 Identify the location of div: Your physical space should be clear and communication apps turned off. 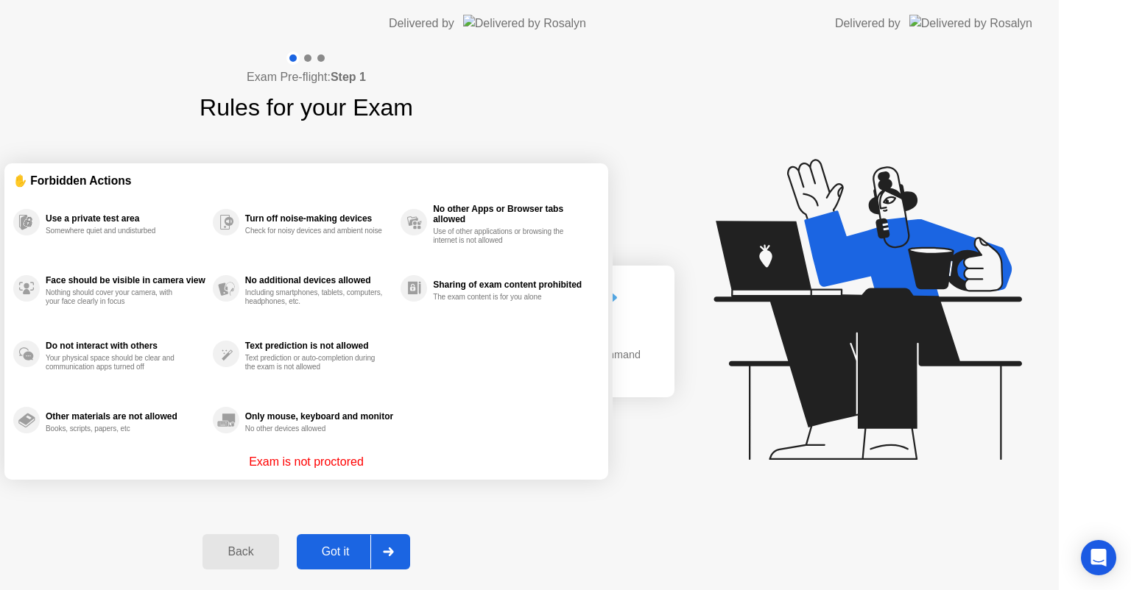
(115, 363).